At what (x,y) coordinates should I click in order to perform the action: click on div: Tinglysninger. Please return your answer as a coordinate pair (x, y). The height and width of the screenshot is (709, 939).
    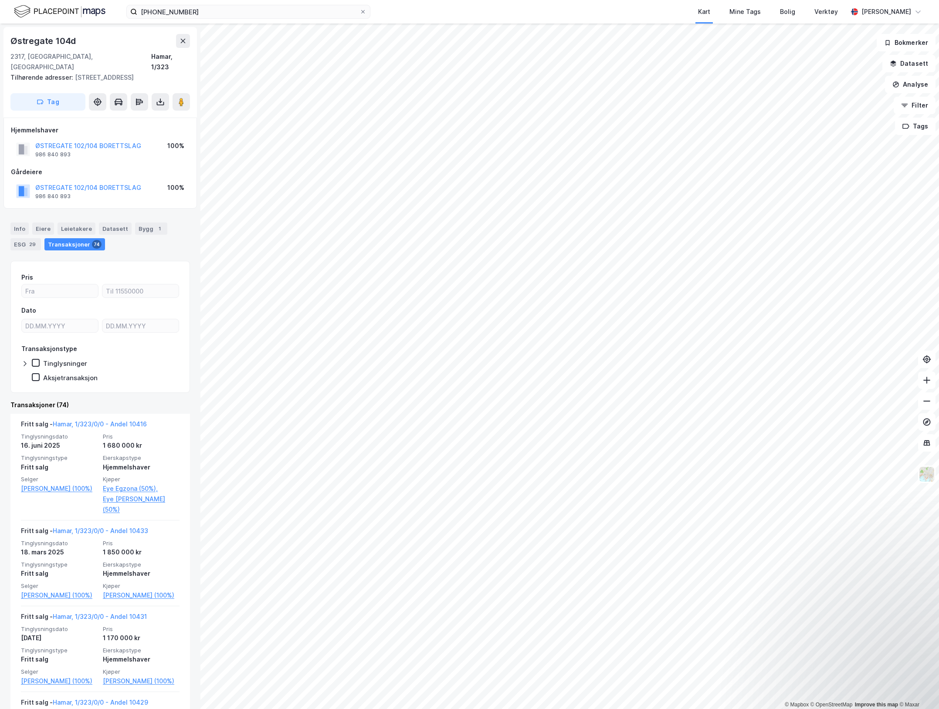
    Looking at the image, I should click on (65, 363).